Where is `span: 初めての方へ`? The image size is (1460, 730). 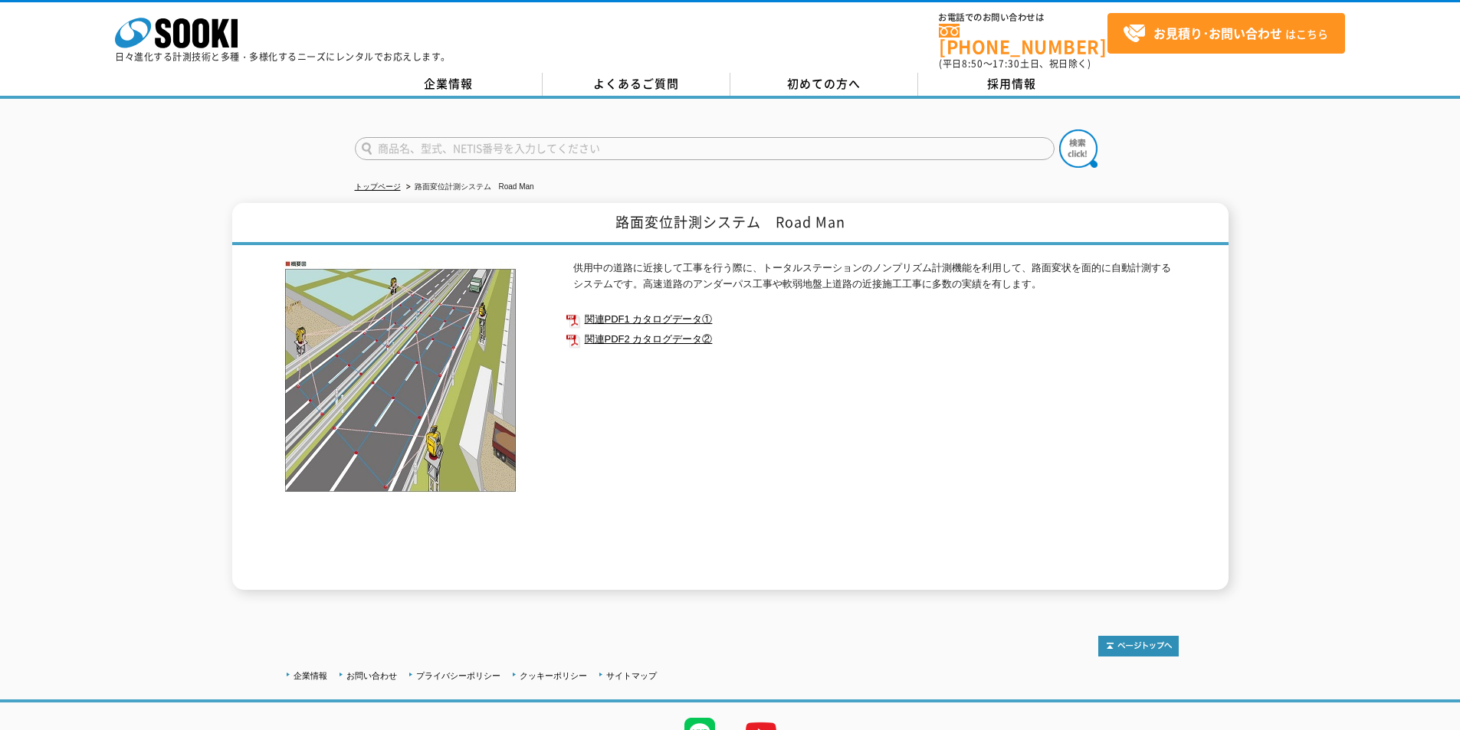 span: 初めての方へ is located at coordinates (824, 84).